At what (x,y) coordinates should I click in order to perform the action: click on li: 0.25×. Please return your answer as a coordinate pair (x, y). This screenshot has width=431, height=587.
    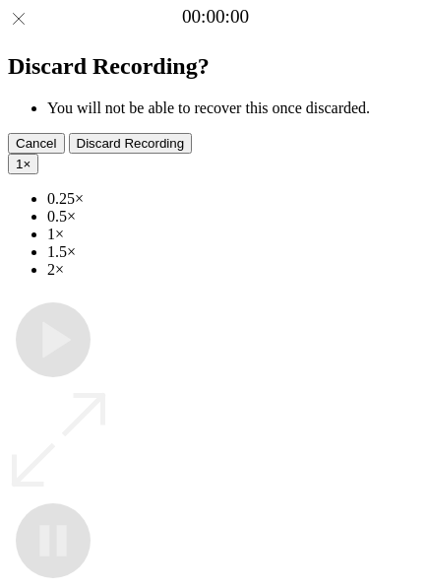
    Looking at the image, I should click on (235, 199).